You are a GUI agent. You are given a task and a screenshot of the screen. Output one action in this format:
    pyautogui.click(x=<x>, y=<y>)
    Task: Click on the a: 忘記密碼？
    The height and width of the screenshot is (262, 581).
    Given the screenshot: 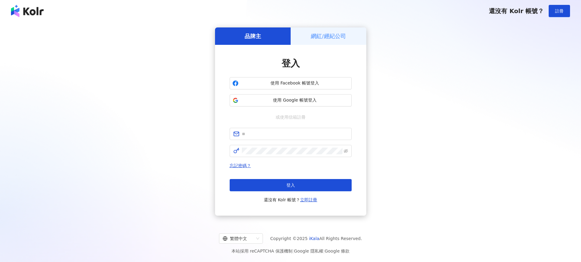 What is the action you would take?
    pyautogui.click(x=240, y=166)
    